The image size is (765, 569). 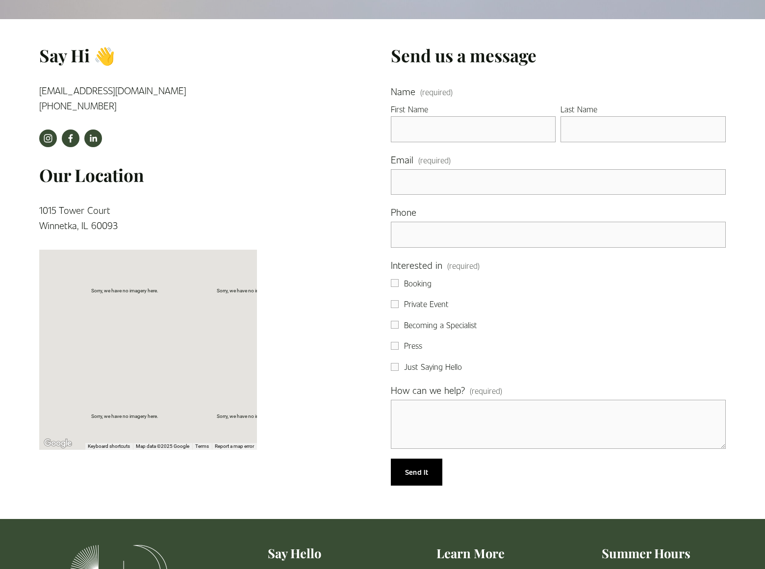 I want to click on span: How can we help?, so click(x=428, y=390).